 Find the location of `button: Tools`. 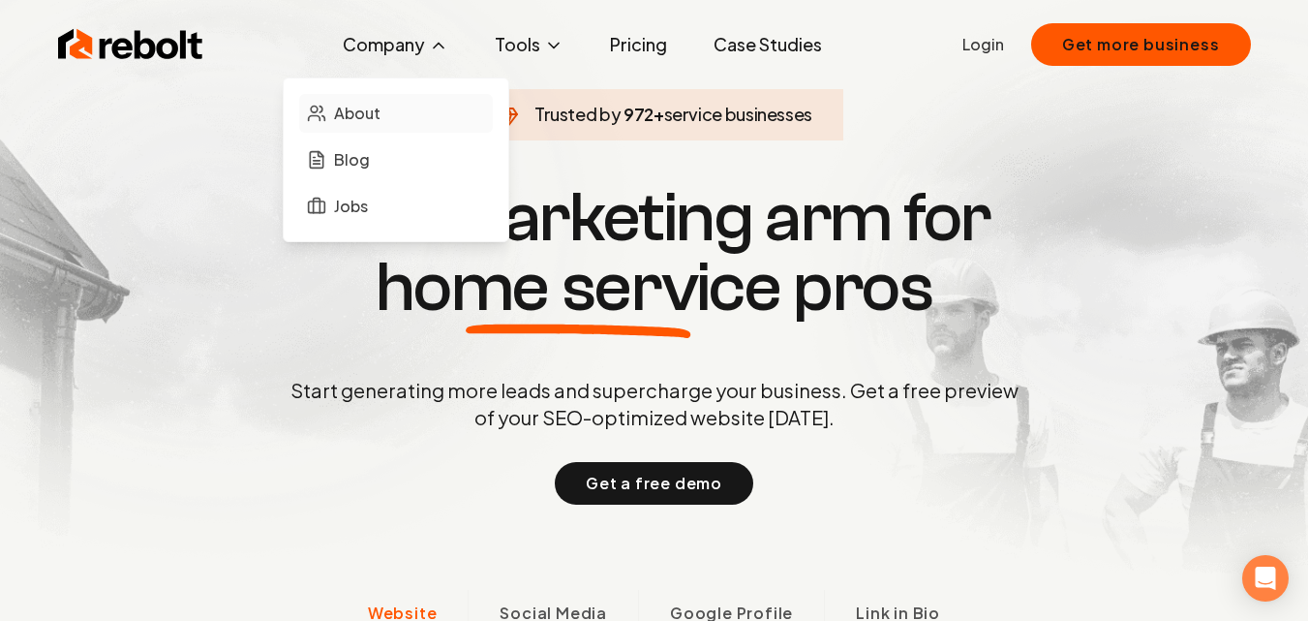

button: Tools is located at coordinates (529, 45).